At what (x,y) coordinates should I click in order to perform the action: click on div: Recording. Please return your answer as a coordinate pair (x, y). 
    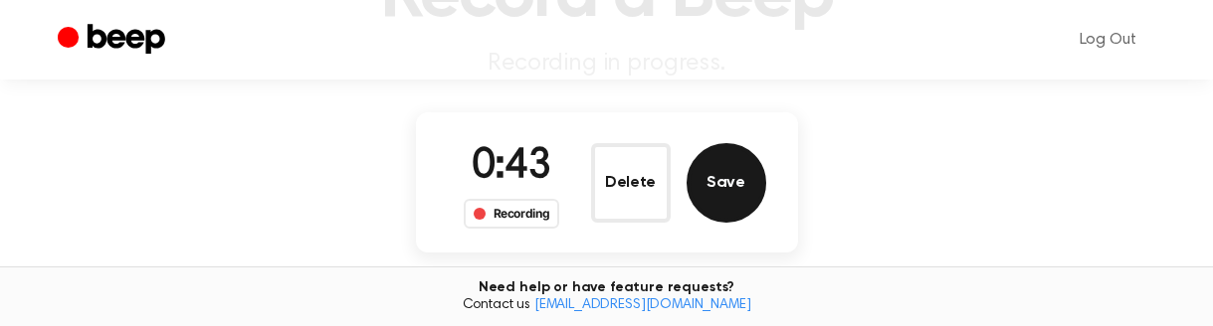
    Looking at the image, I should click on (511, 214).